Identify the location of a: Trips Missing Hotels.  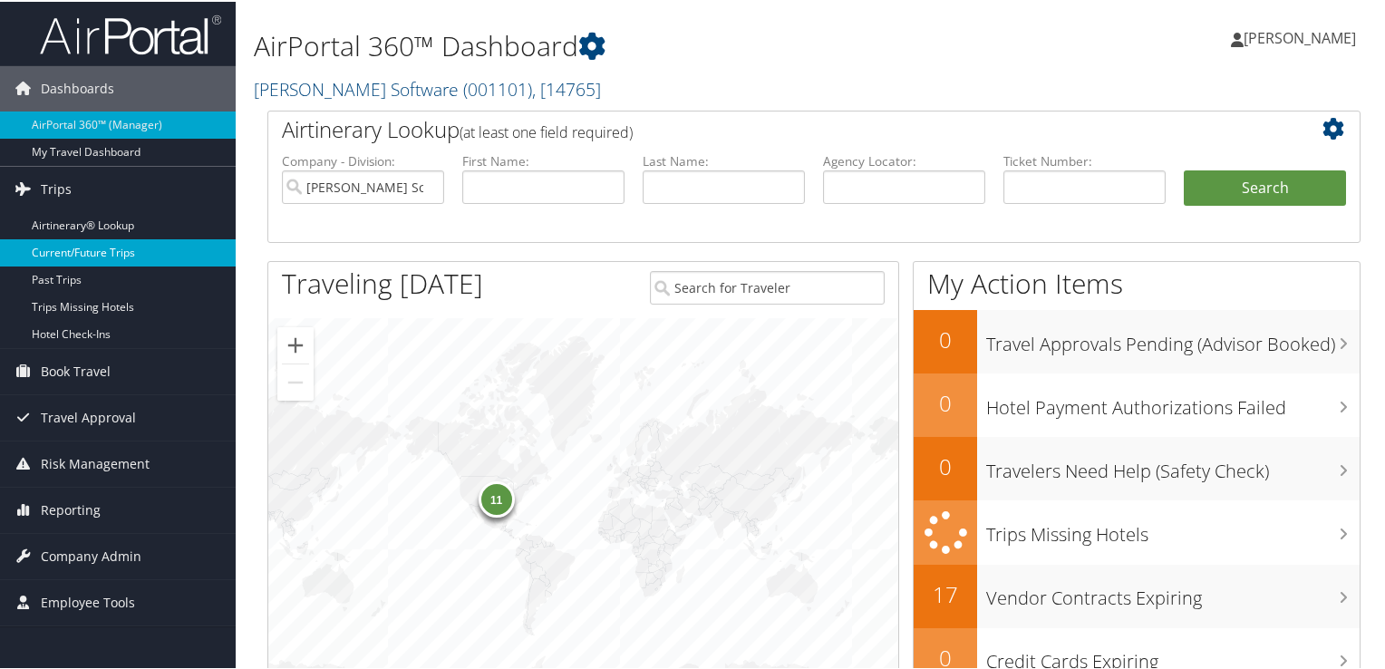
(1136, 530).